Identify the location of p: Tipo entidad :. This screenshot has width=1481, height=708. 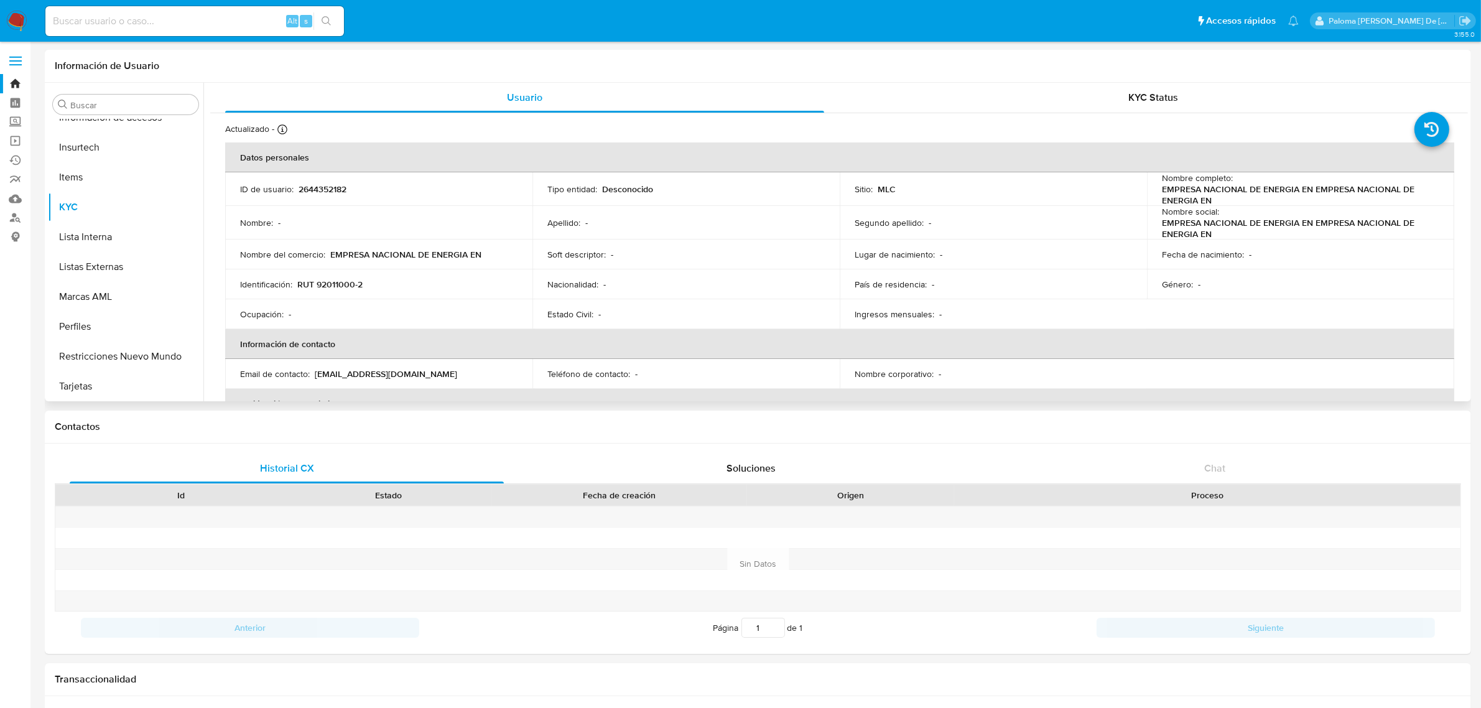
(572, 189).